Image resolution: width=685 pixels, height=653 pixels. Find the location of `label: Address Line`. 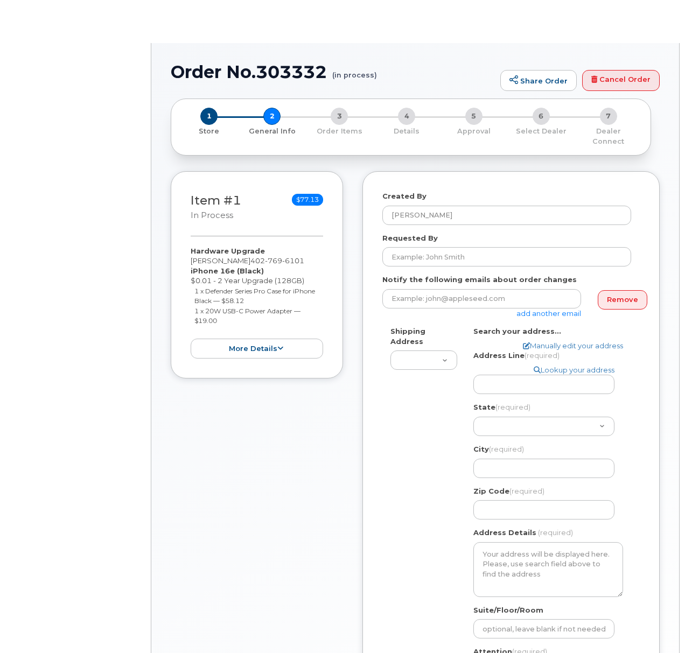

label: Address Line is located at coordinates (516, 355).